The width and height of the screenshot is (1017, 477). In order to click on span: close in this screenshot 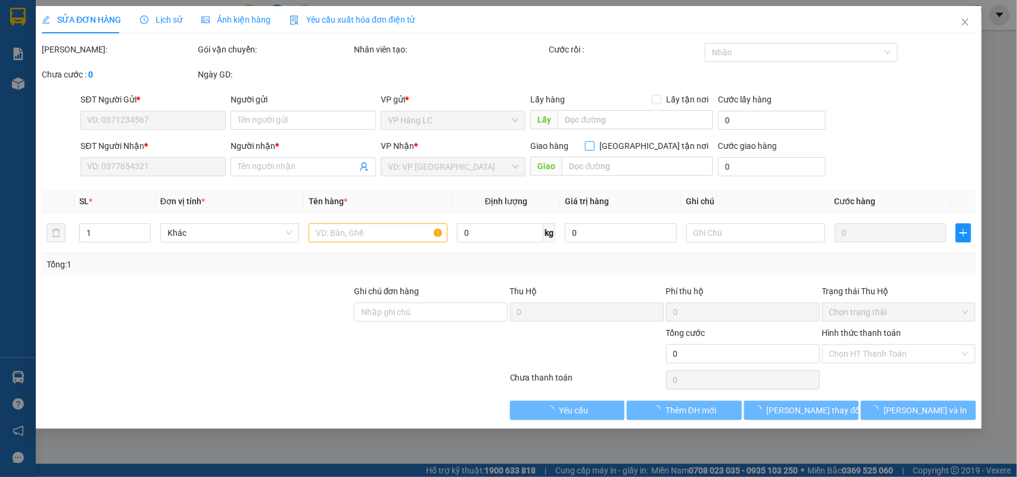, I will do `click(965, 22)`.